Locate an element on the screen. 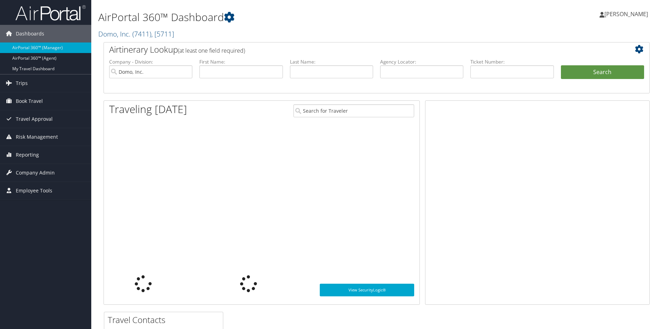 This screenshot has height=329, width=662. label: First Name: is located at coordinates (241, 62).